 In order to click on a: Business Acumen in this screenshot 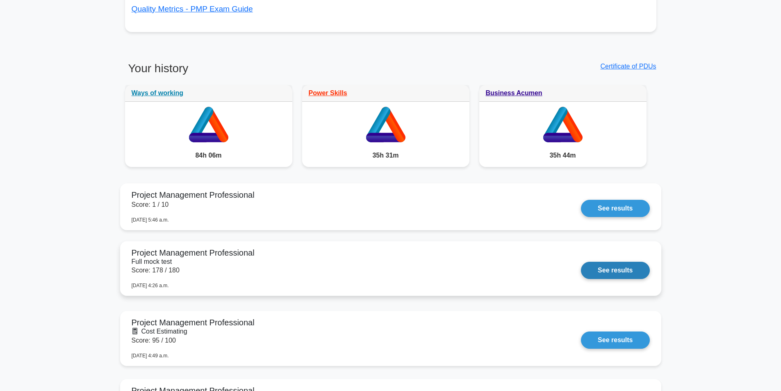, I will do `click(514, 93)`.